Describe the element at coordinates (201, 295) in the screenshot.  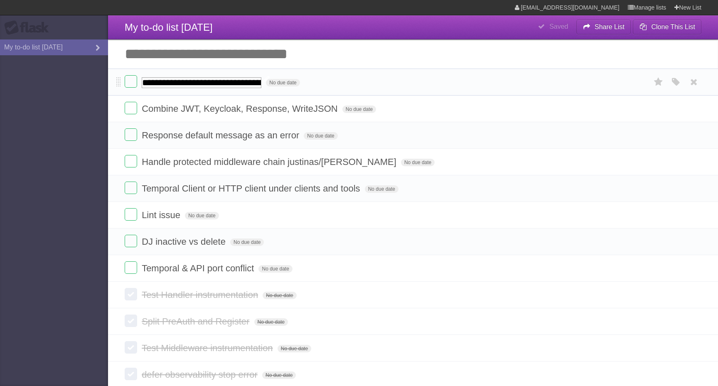
I see `span: Test Handler instrumentation` at that location.